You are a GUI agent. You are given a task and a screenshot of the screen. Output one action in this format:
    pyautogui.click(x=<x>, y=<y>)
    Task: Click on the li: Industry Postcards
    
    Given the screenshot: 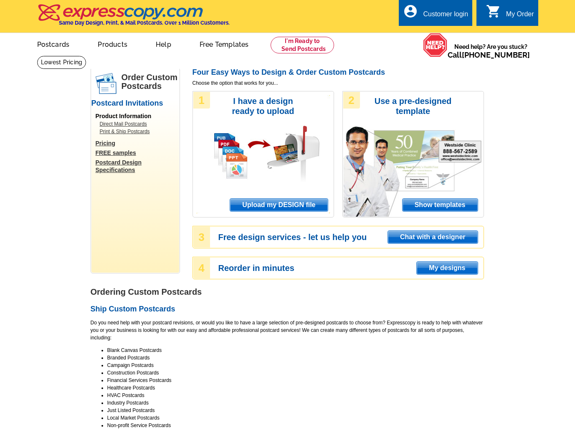 What is the action you would take?
    pyautogui.click(x=295, y=403)
    